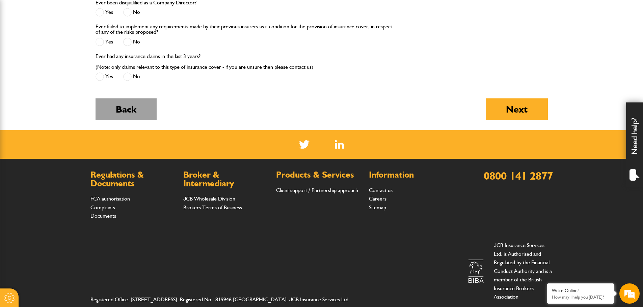  What do you see at coordinates (580, 291) in the screenshot?
I see `div: We're Online!` at bounding box center [580, 291].